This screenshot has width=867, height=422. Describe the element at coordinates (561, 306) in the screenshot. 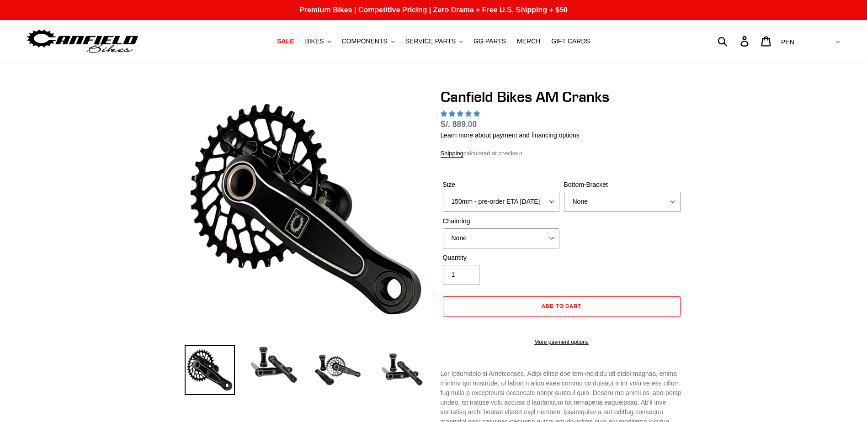

I see `span: Add to cart` at that location.